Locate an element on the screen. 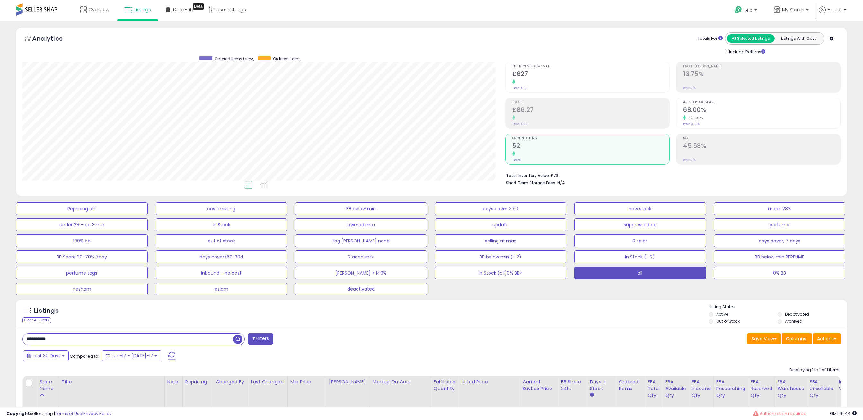 This screenshot has height=420, width=863. label: Archived is located at coordinates (794, 321).